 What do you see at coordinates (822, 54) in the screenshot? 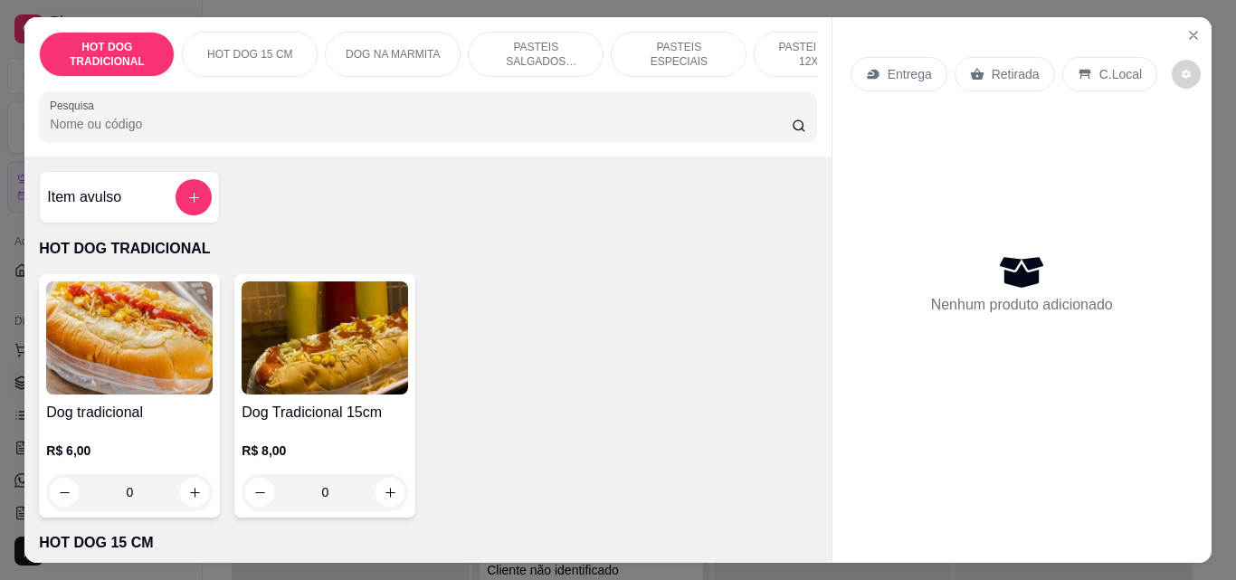
I see `p: PASTEIS DOCES 12X20cm` at bounding box center [822, 54].